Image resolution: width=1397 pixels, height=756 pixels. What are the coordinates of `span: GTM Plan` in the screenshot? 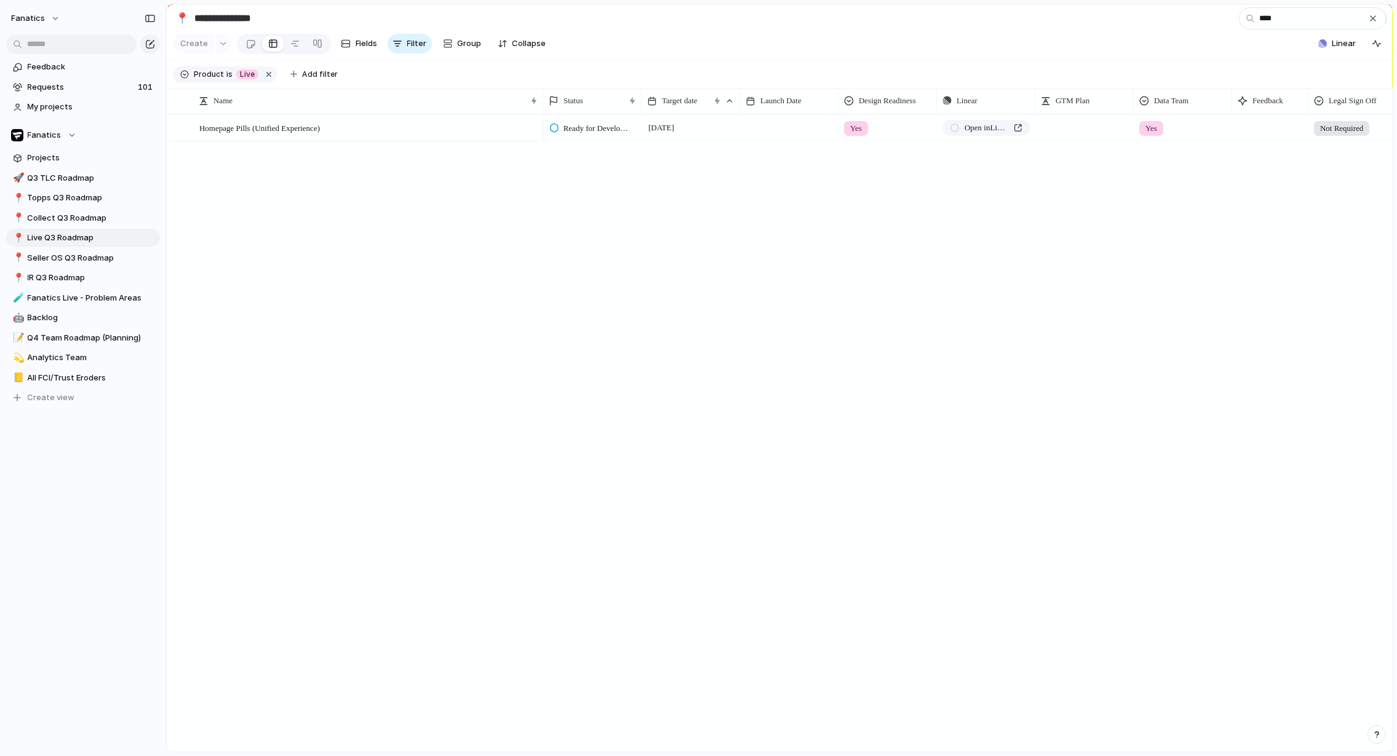 It's located at (1072, 101).